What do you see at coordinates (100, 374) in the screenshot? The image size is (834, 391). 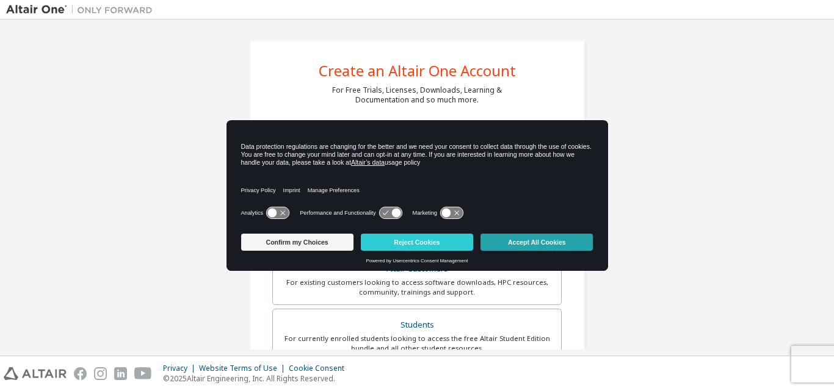 I see `img: instagram.svg` at bounding box center [100, 374].